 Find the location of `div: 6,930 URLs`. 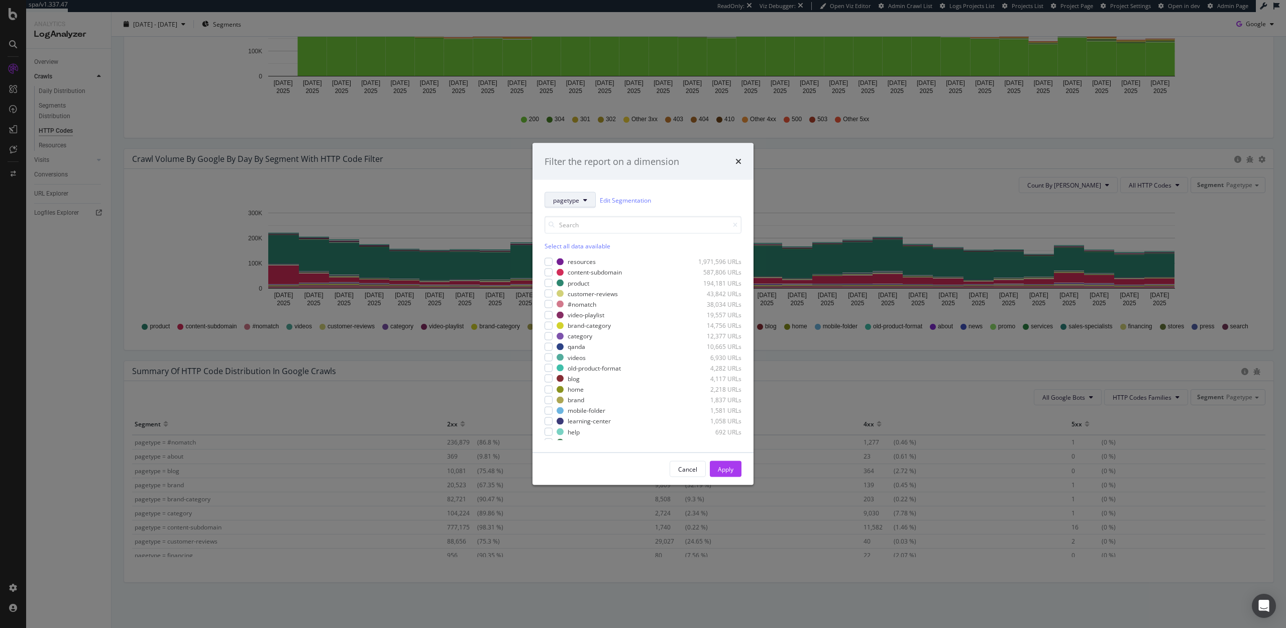

div: 6,930 URLs is located at coordinates (717, 357).